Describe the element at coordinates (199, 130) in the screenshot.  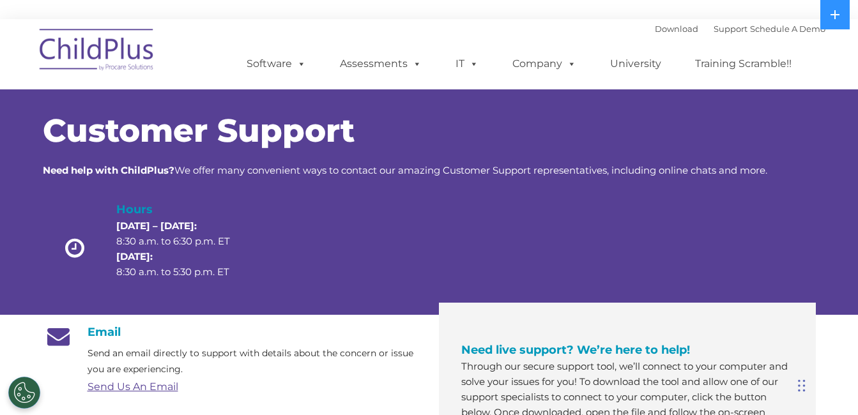
I see `span: Customer Support` at that location.